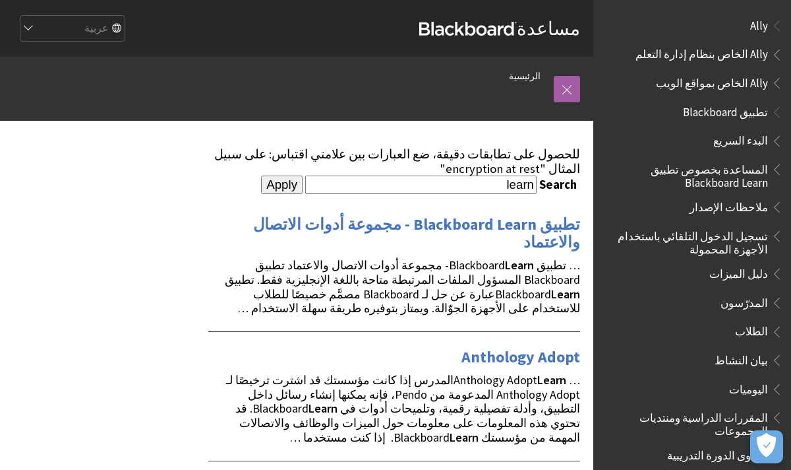 This screenshot has height=470, width=791. Describe the element at coordinates (752, 329) in the screenshot. I see `span: الطلاب` at that location.